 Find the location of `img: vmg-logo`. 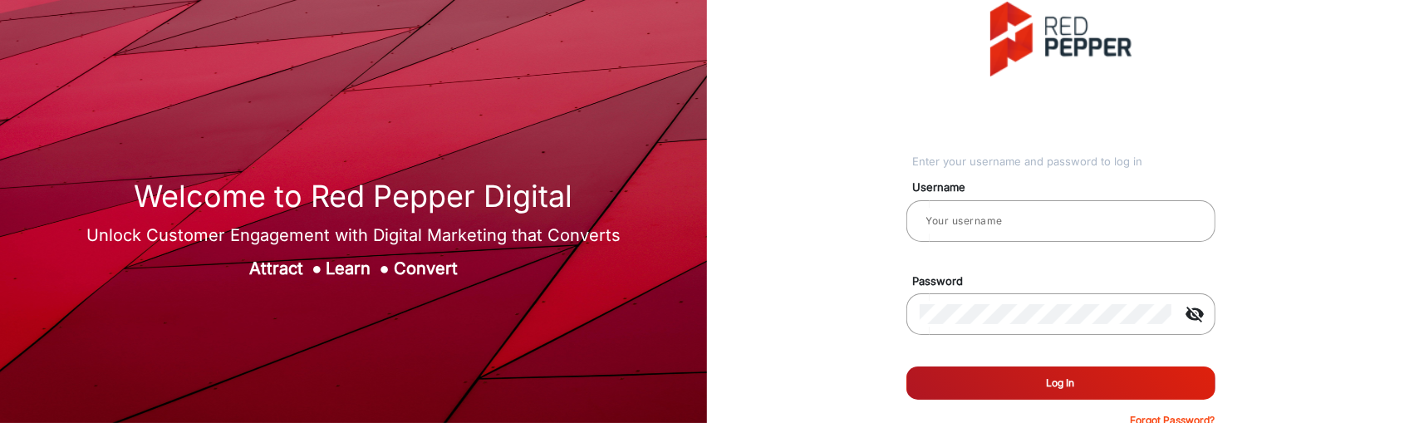

img: vmg-logo is located at coordinates (1061, 39).